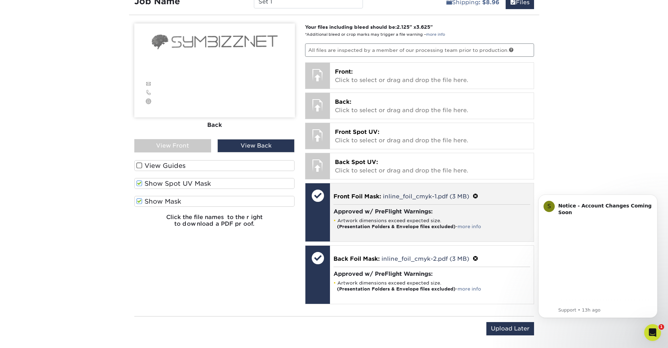 The width and height of the screenshot is (668, 348). I want to click on span: Back:, so click(343, 102).